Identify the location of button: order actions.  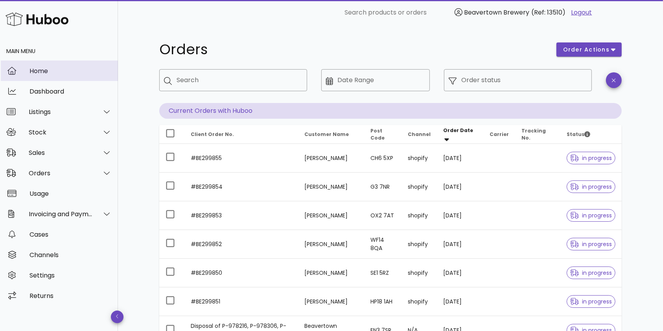
(589, 50).